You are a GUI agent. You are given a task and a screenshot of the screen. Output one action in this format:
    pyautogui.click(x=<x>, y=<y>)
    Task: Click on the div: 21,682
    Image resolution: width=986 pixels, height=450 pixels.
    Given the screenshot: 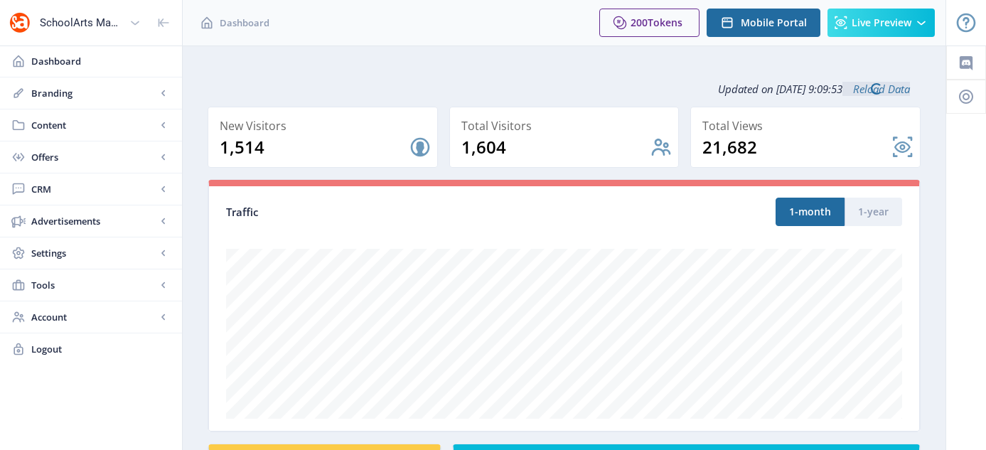 What is the action you would take?
    pyautogui.click(x=797, y=147)
    